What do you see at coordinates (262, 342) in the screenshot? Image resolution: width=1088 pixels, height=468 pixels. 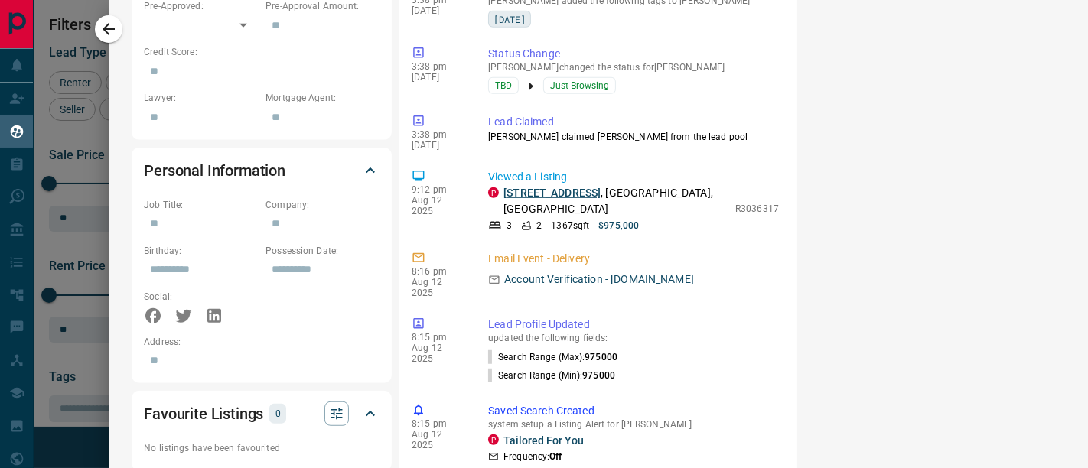 I see `p: Address:` at bounding box center [262, 342].